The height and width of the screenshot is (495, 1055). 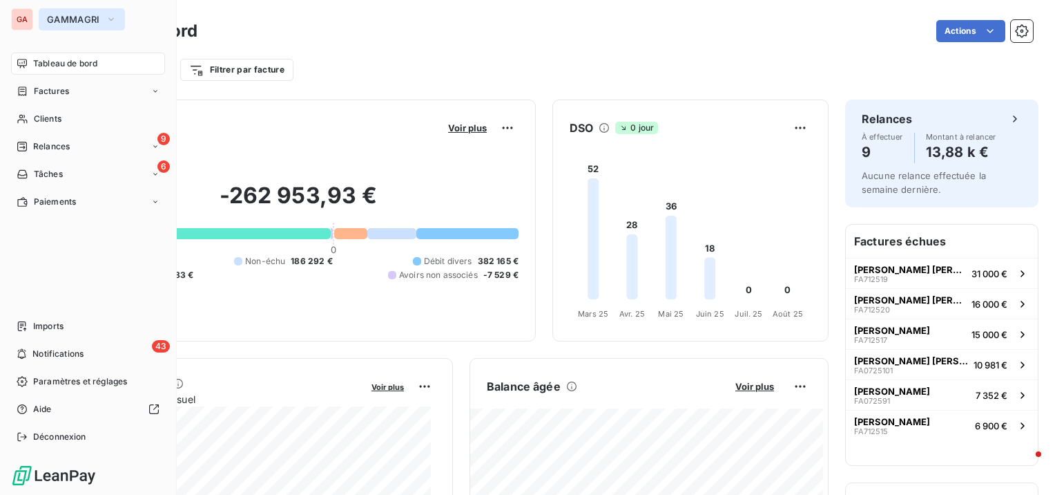 What do you see at coordinates (48, 119) in the screenshot?
I see `span: Clients` at bounding box center [48, 119].